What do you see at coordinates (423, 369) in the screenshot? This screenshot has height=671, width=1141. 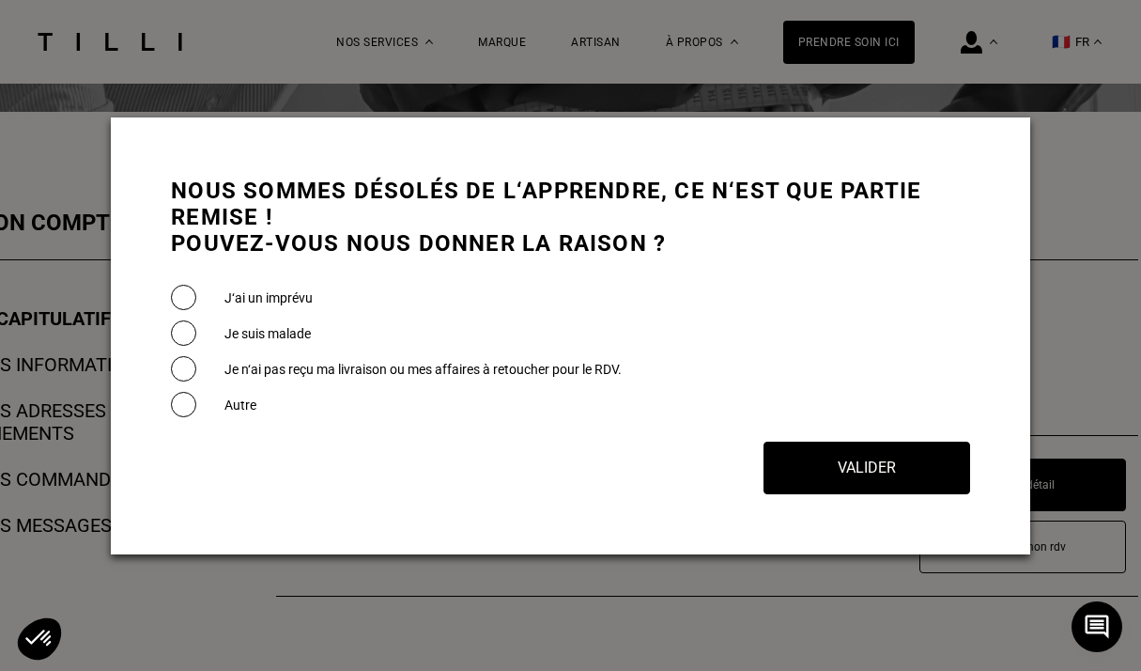 I see `label: Je n‘ai pas reçu ma livraison ou mes affaires à retoucher pour le RDV.` at bounding box center [423, 369].